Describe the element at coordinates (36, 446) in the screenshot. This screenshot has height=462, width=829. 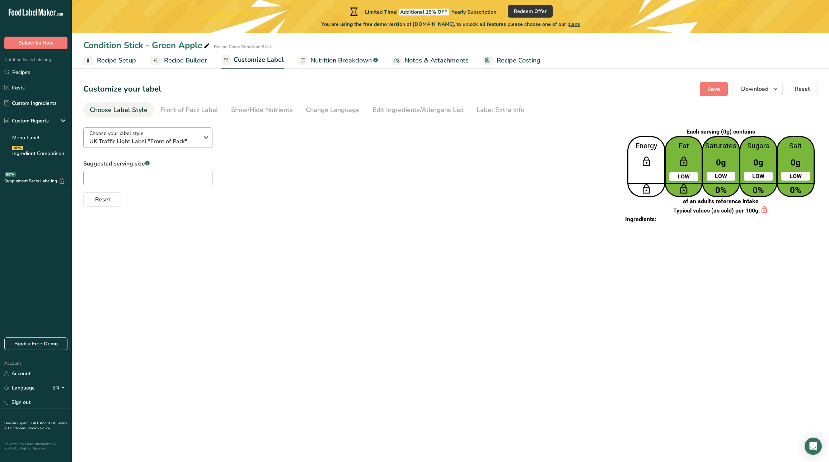
I see `div: Powered By FoodLabelMaker © 2025 All Rights Reserved` at that location.